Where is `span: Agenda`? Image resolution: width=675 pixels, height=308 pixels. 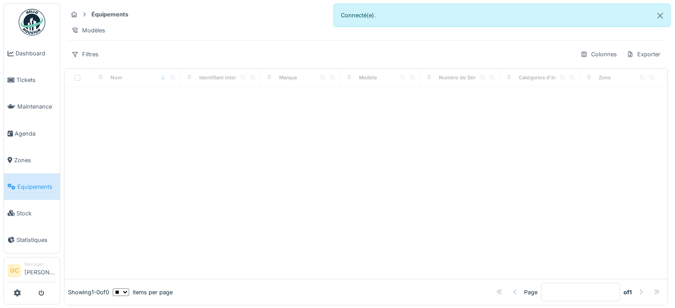
span: Agenda is located at coordinates (35, 134).